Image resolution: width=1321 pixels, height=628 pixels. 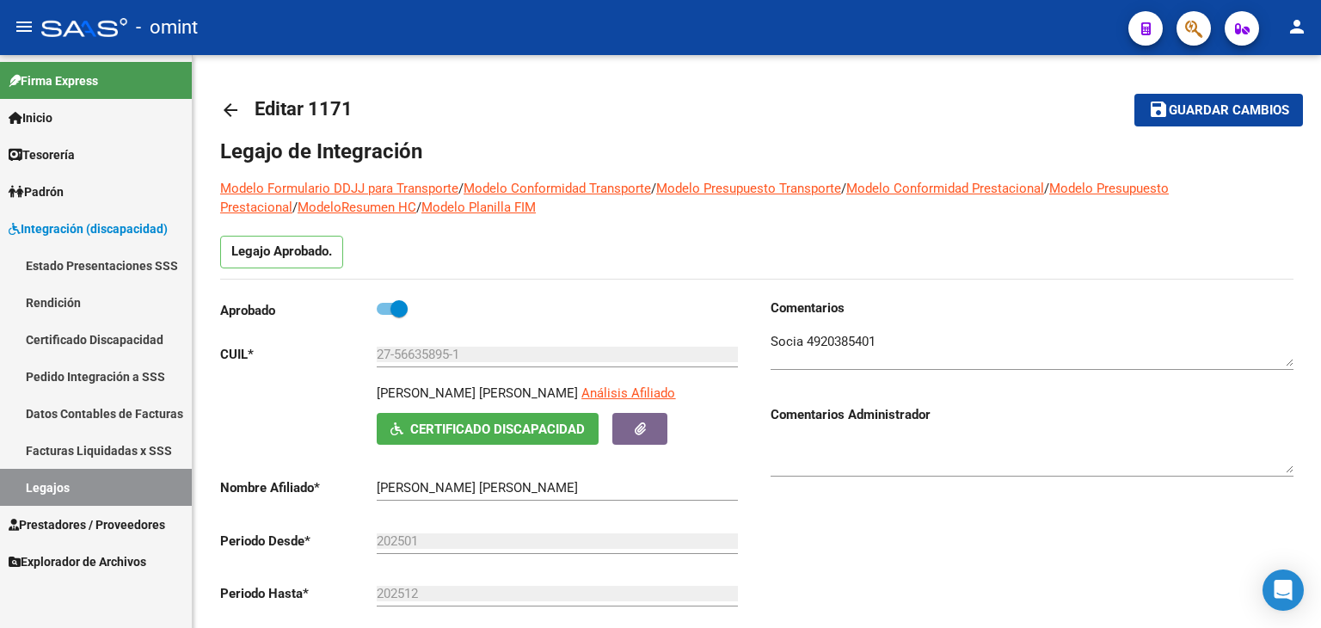 I want to click on mat-icon: save, so click(x=1159, y=109).